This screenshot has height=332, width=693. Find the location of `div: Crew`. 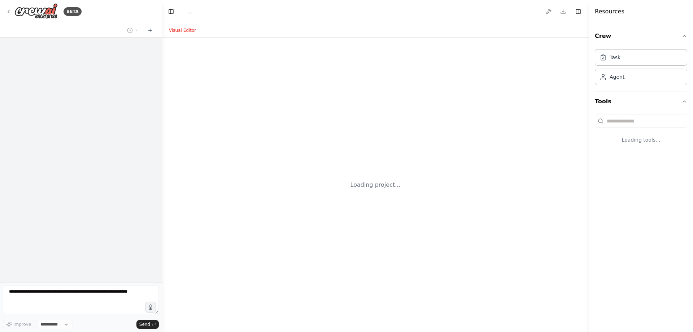

div: Crew is located at coordinates (641, 69).